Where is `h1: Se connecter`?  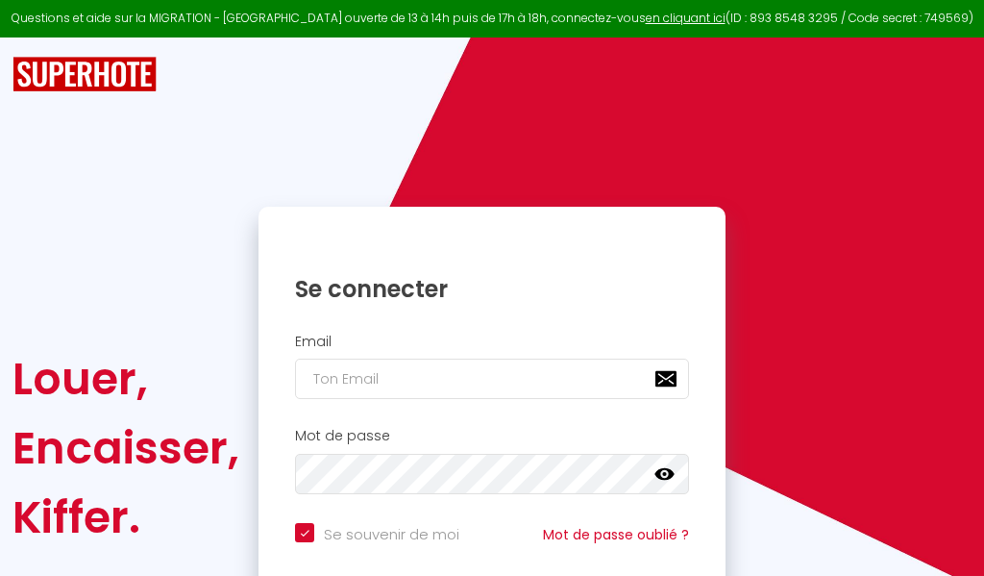
h1: Se connecter is located at coordinates (492, 288).